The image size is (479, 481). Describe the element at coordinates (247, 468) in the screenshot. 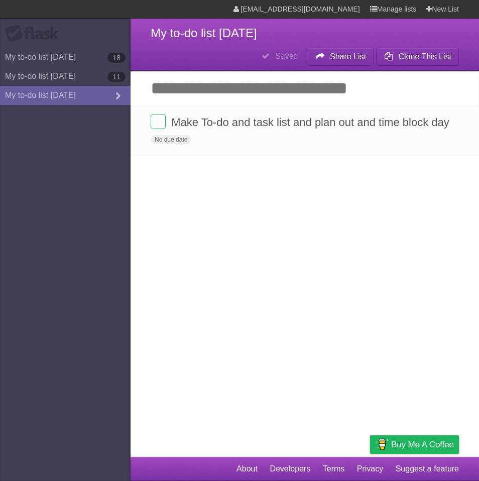

I see `a: About` at that location.